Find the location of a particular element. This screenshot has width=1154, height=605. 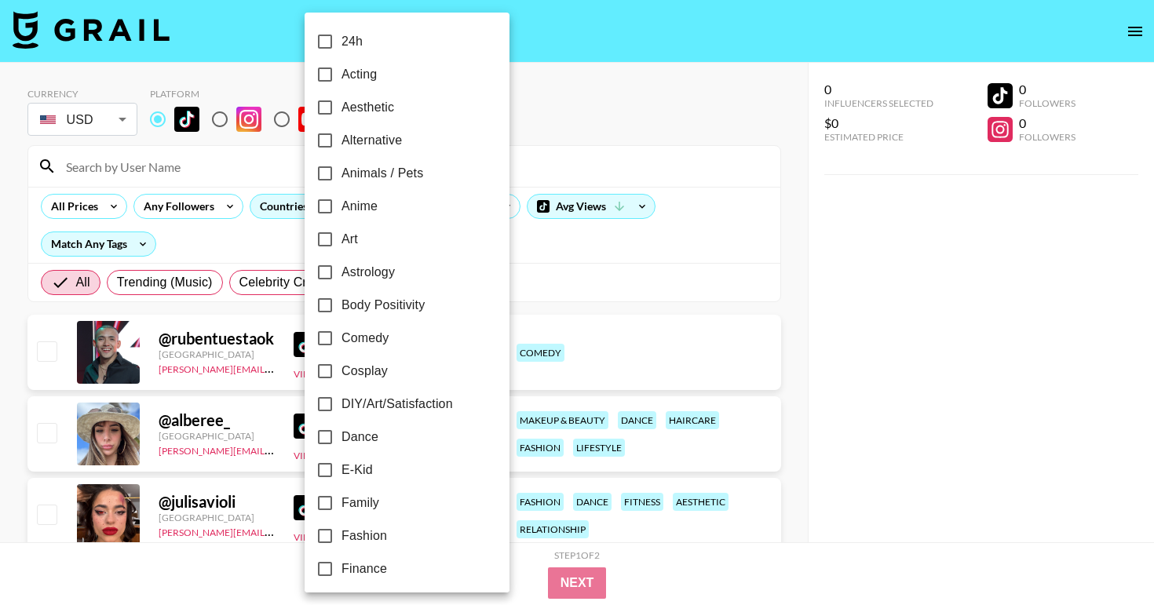

span: E-Kid is located at coordinates (357, 470).